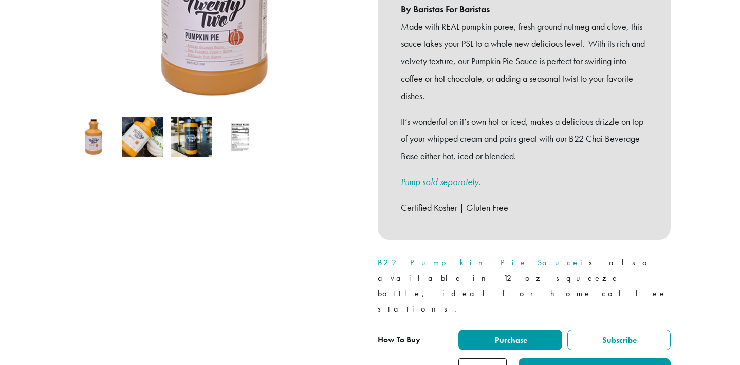 The image size is (740, 365). I want to click on p: It’s wonderful on it’s own hot or iced, makes a delicious drizzle on top of your whipped cream an..., so click(524, 139).